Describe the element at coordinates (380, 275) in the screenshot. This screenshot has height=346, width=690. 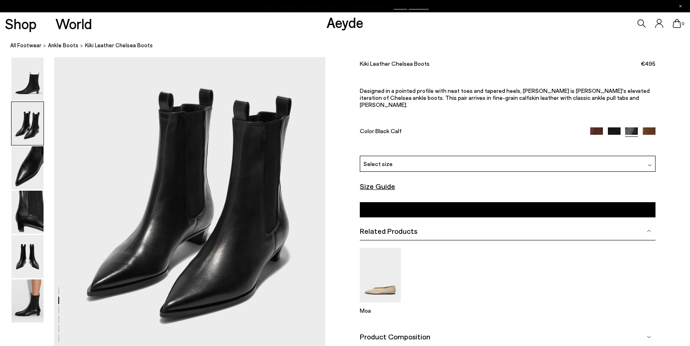
I see `img: Moa Pointed-Toe Flats` at that location.